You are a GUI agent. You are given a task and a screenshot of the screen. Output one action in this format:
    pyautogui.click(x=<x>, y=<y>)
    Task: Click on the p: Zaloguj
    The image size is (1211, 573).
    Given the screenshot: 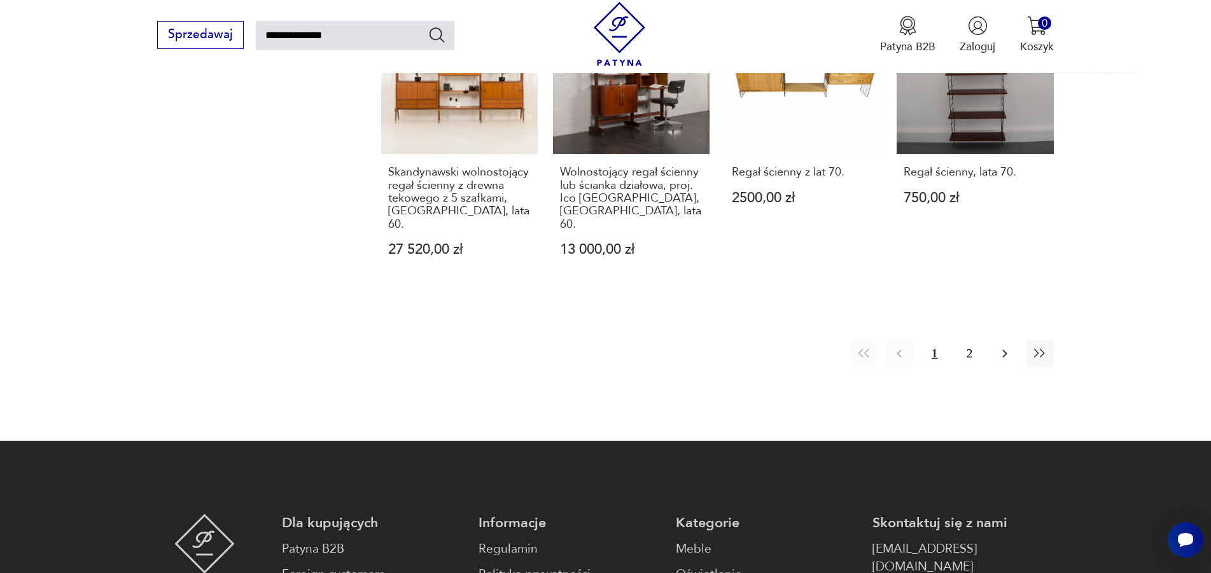 What is the action you would take?
    pyautogui.click(x=978, y=46)
    